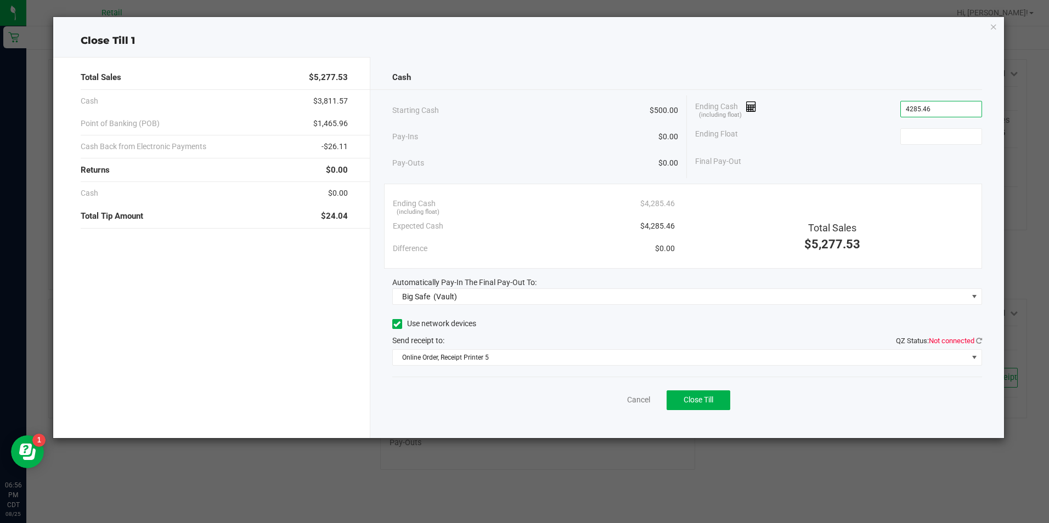 The width and height of the screenshot is (1049, 523). What do you see at coordinates (120, 123) in the screenshot?
I see `span: Point of Banking (POB)` at bounding box center [120, 123].